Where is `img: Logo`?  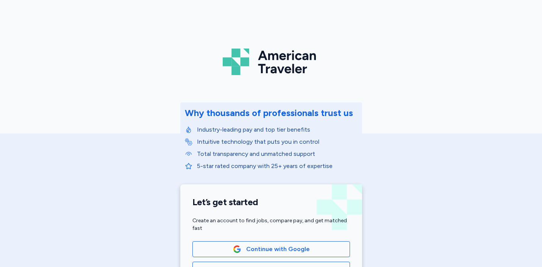
img: Logo is located at coordinates (271, 62).